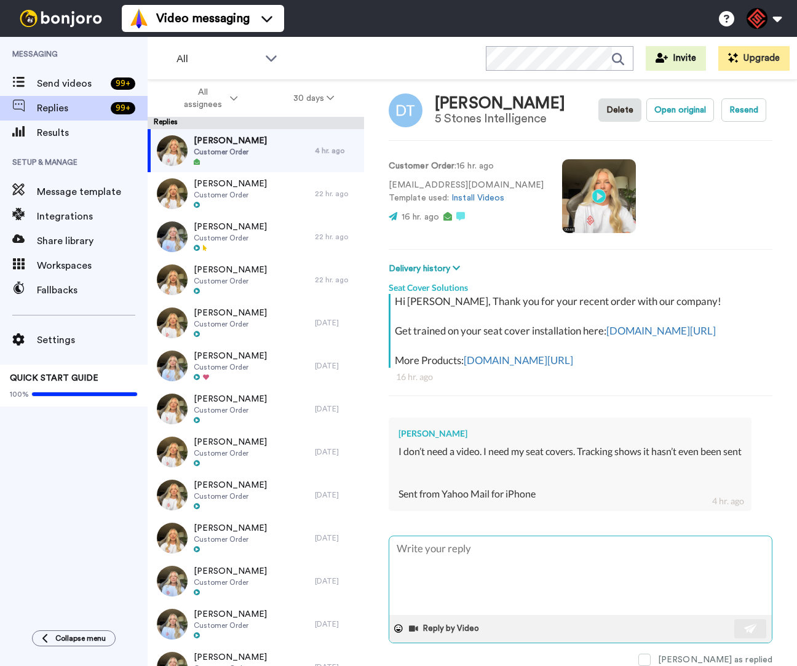 This screenshot has width=797, height=666. What do you see at coordinates (675, 58) in the screenshot?
I see `button: Invite` at bounding box center [675, 58].